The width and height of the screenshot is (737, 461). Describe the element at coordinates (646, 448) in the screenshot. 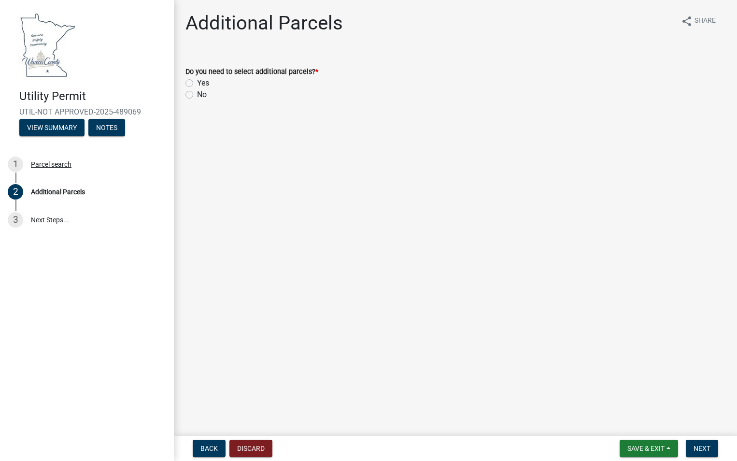

I see `span: Save & Exit` at that location.